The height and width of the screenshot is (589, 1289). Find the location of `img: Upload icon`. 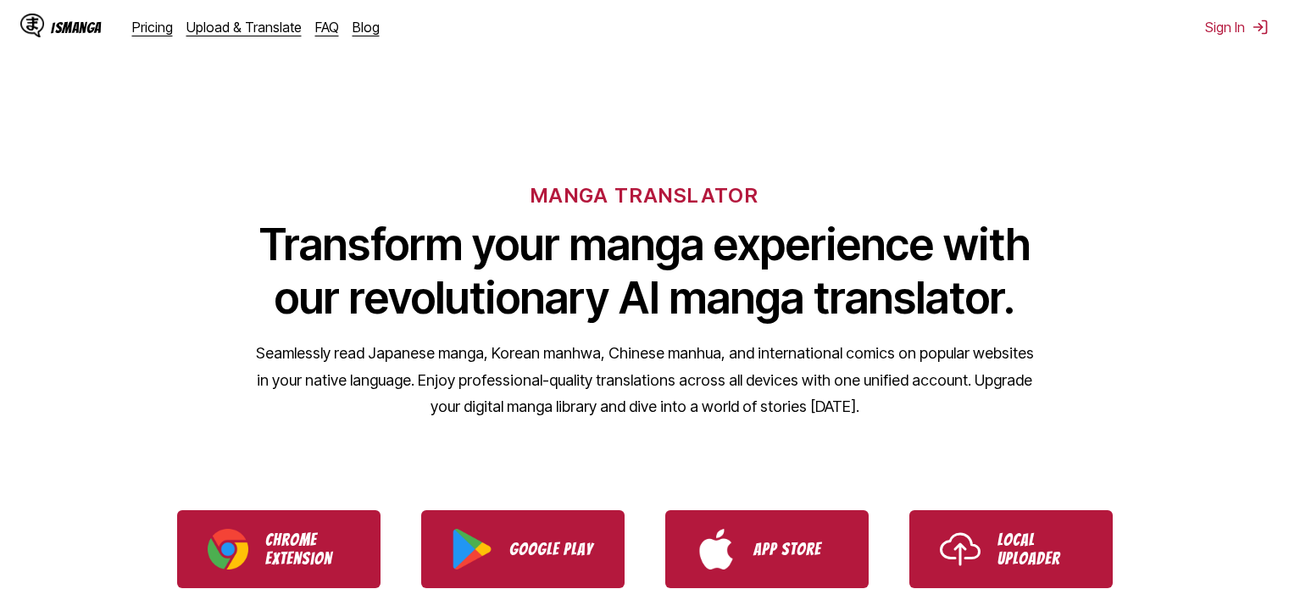

img: Upload icon is located at coordinates (960, 549).